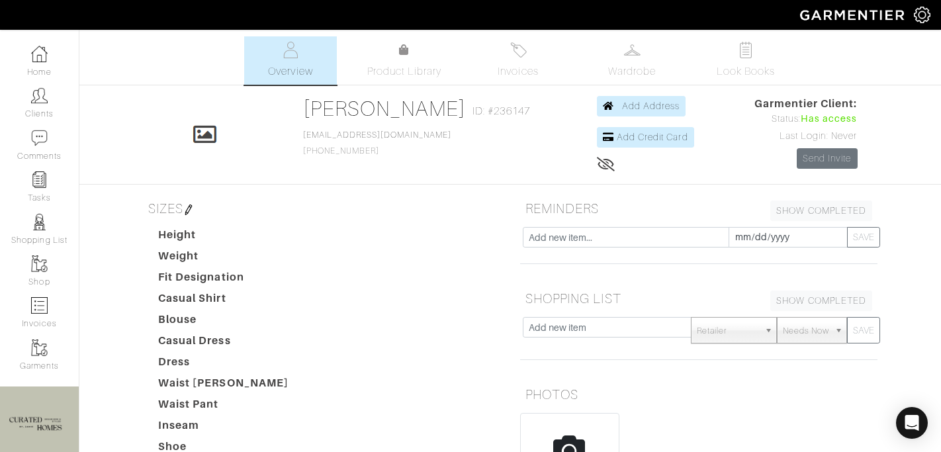  What do you see at coordinates (189, 210) in the screenshot?
I see `img: pen-cf24a1663064a2ec1b9c1bd2387e9de7a2fa800b781884d57f21acf72779bad2.png` at bounding box center [189, 210].